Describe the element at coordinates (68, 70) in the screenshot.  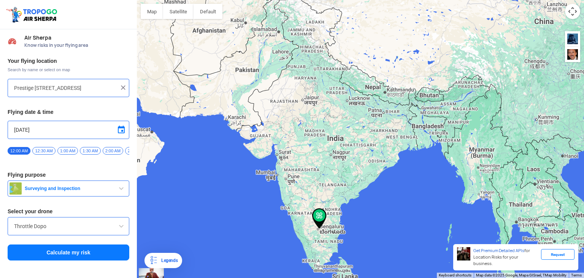
I see `span: Search by name or select on map` at that location.